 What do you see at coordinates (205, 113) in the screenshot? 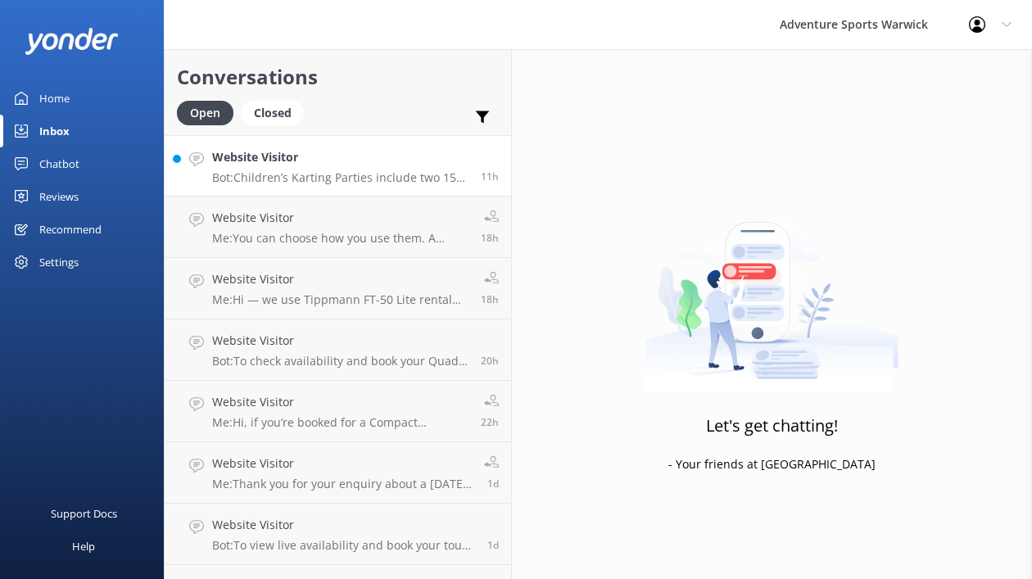
I see `div: Open` at bounding box center [205, 113].